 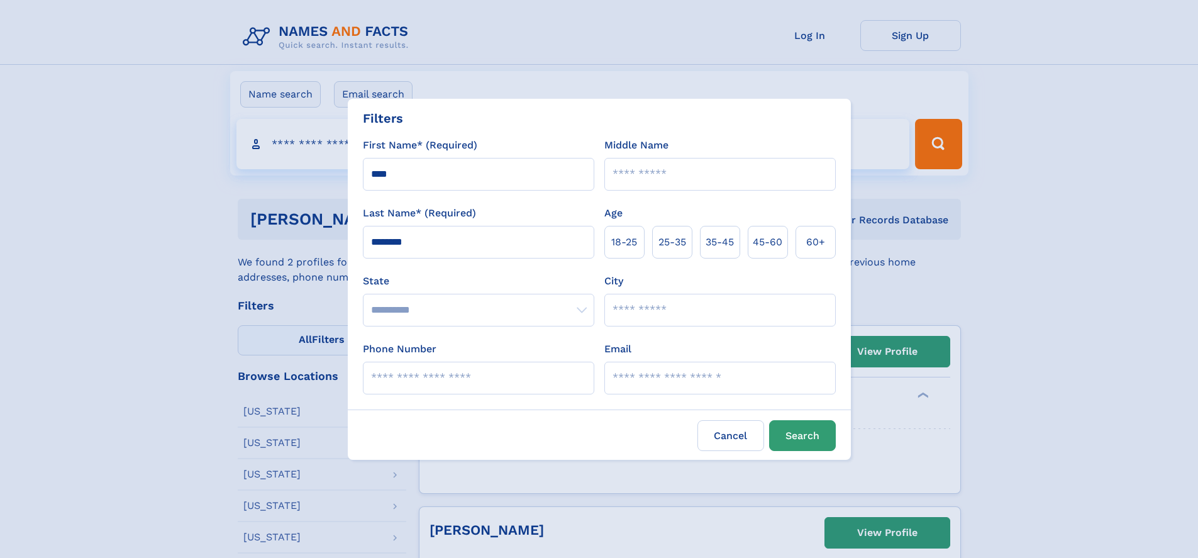 I want to click on label: State, so click(x=479, y=281).